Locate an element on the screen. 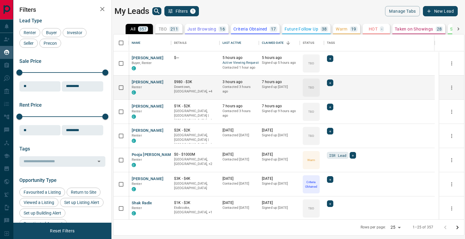 This screenshot has height=239, width=465. p: Signed up 5 hours ago is located at coordinates (279, 63).